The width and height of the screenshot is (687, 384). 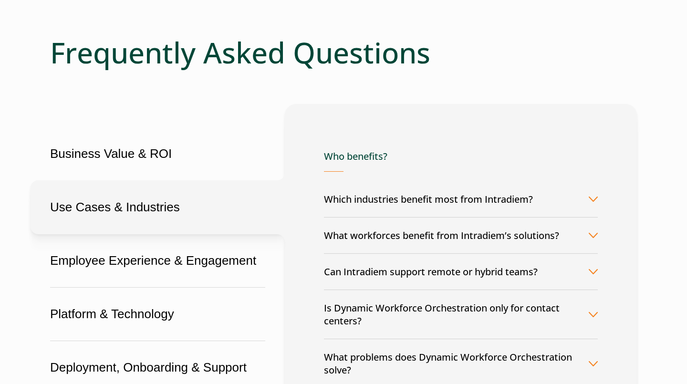 What do you see at coordinates (461, 161) in the screenshot?
I see `h4: Who benefits?` at bounding box center [461, 161].